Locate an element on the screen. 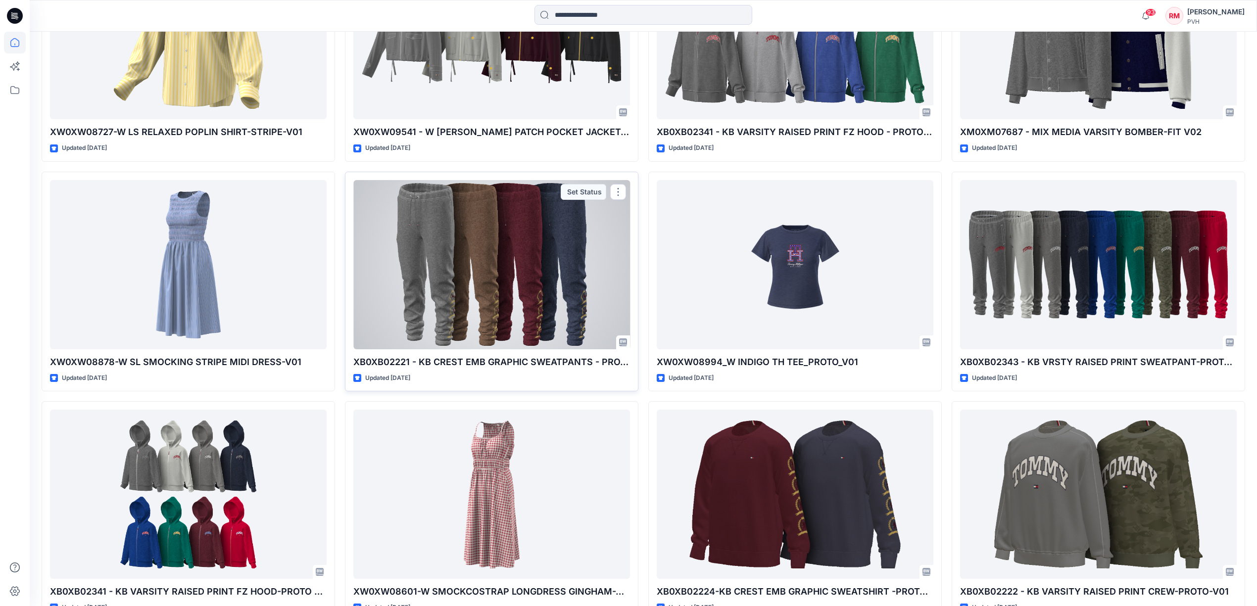  p: XW0XW08727-W LS RELAXED POPLIN SHIRT-STRIPE-V01 is located at coordinates (188, 132).